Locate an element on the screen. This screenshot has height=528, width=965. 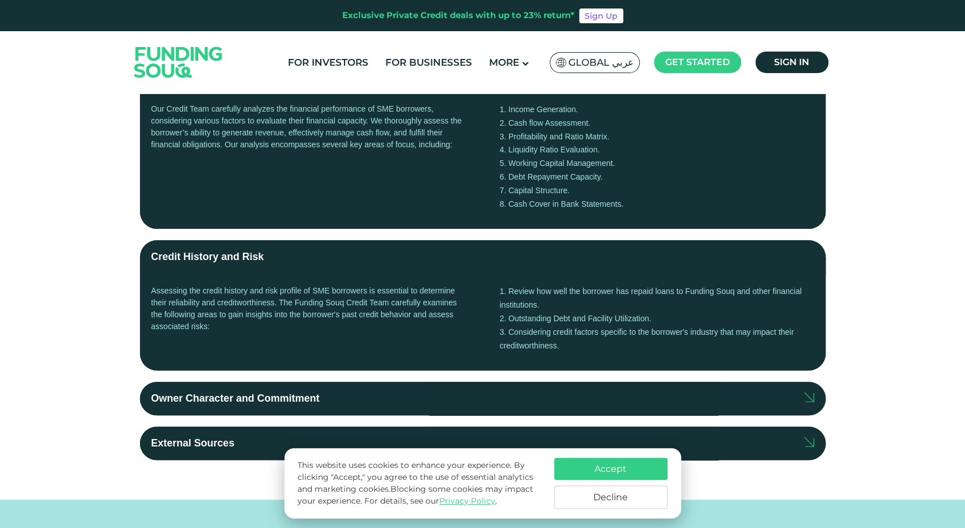
div: Our Credit Team carefully analyzes the financial performance of SME borrowers, considering variou... is located at coordinates (308, 160).